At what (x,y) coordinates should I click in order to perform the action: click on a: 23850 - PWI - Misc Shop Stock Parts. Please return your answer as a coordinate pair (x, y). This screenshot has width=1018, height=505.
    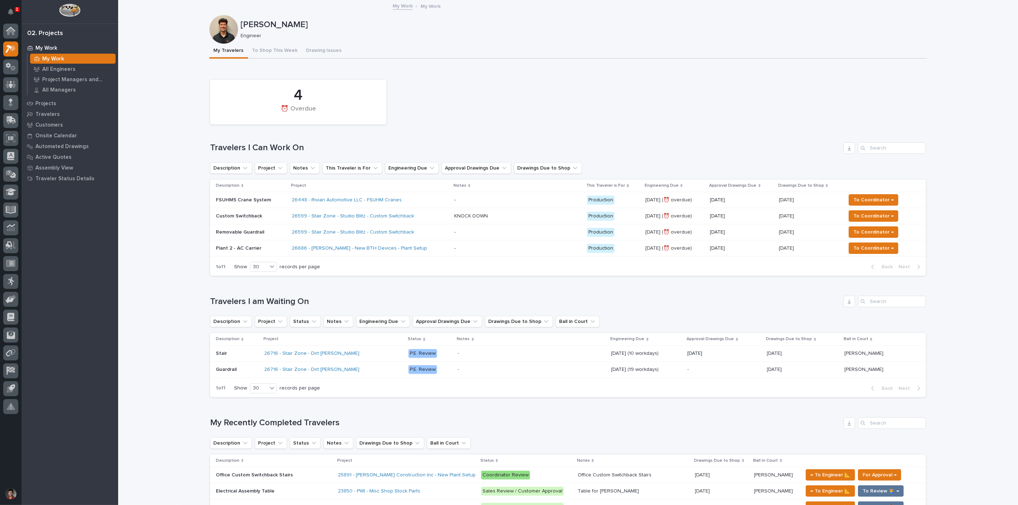
    Looking at the image, I should click on (379, 491).